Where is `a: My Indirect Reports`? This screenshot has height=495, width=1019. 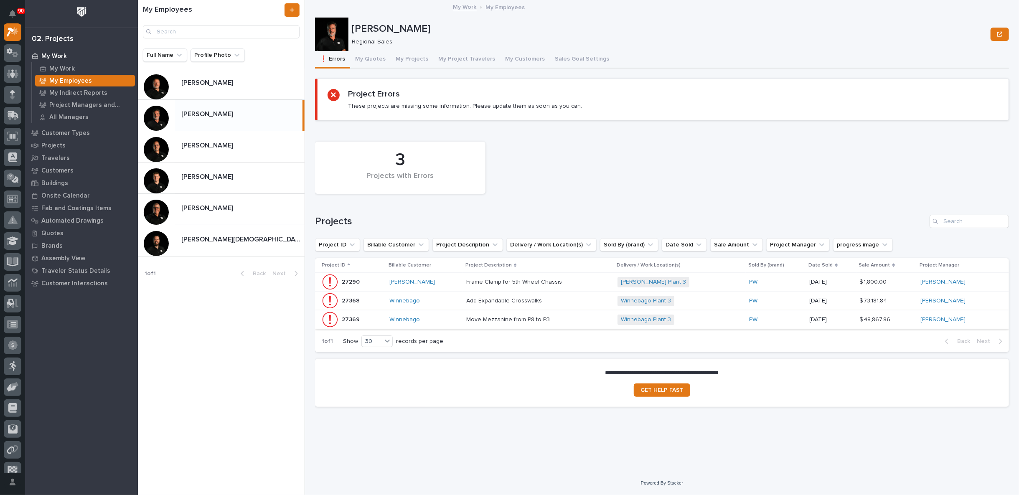
a: My Indirect Reports is located at coordinates (85, 93).